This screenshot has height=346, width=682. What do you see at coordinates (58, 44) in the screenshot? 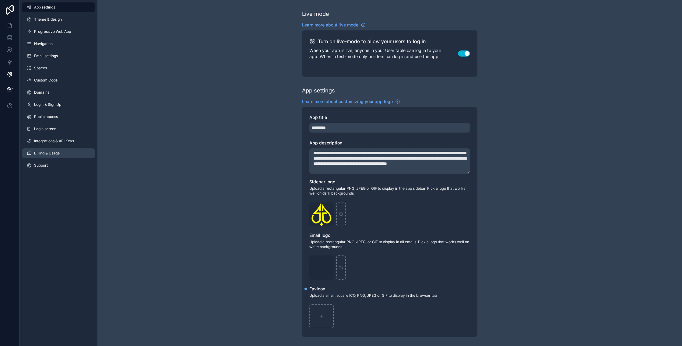
I see `a: Navigation` at bounding box center [58, 44].